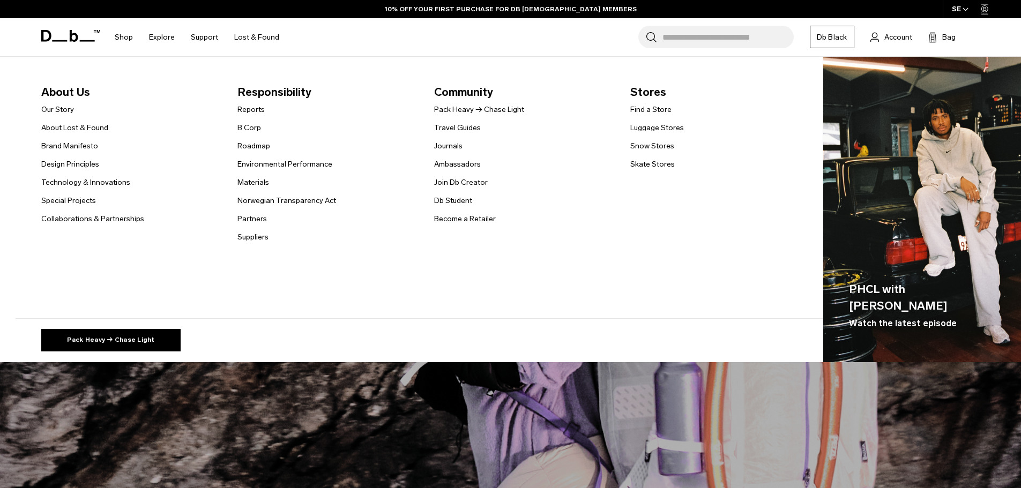  Describe the element at coordinates (75, 128) in the screenshot. I see `a: About Lost & Found` at that location.